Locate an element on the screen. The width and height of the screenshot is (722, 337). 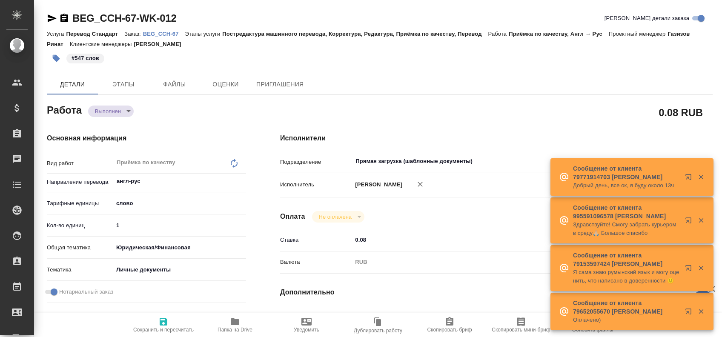
p: Постредактура машинного перевода, Корректура, Редактура, Приёмка по качеству, Перевод is located at coordinates (355, 34).